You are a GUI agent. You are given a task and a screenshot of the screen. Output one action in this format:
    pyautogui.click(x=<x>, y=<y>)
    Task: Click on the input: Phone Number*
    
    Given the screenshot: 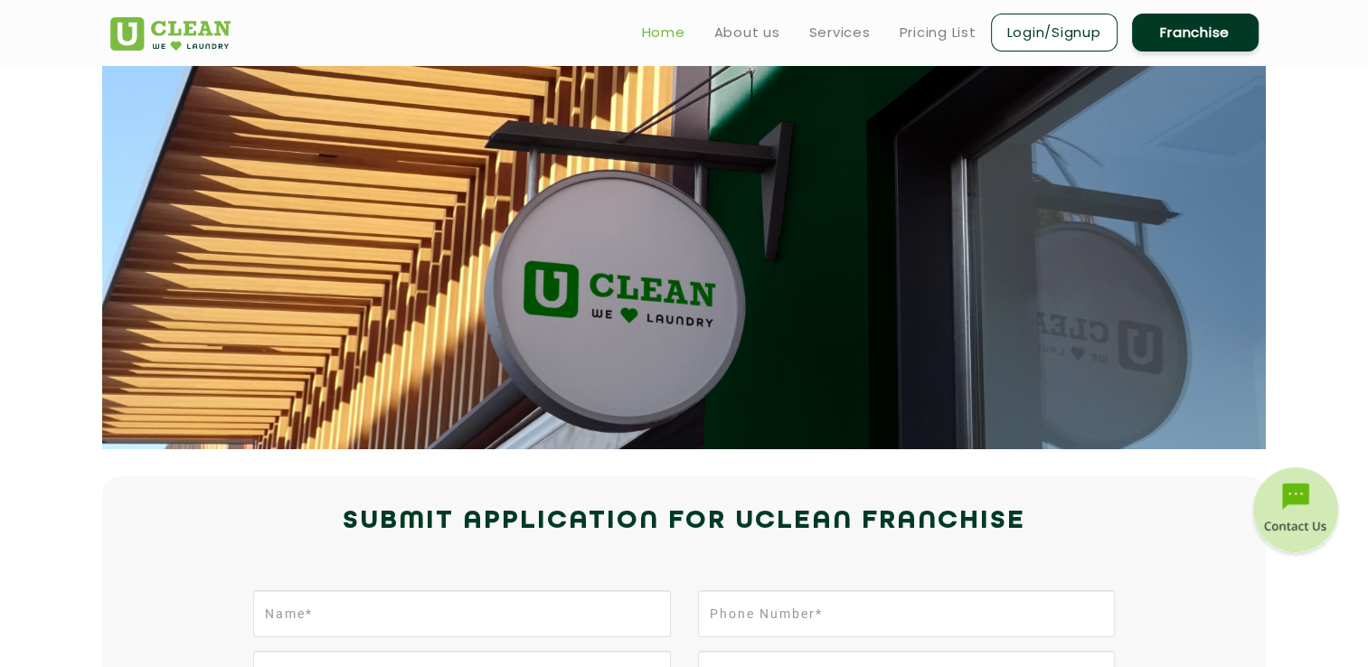 What is the action you would take?
    pyautogui.click(x=906, y=614)
    